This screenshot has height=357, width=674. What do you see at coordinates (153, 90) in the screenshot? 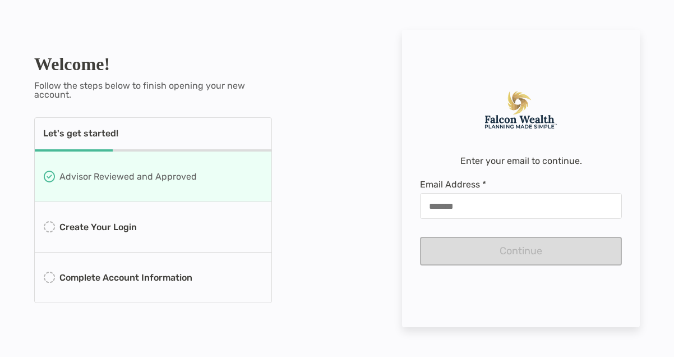
I see `p: Follow the steps below to finish opening your new account.` at bounding box center [153, 90].